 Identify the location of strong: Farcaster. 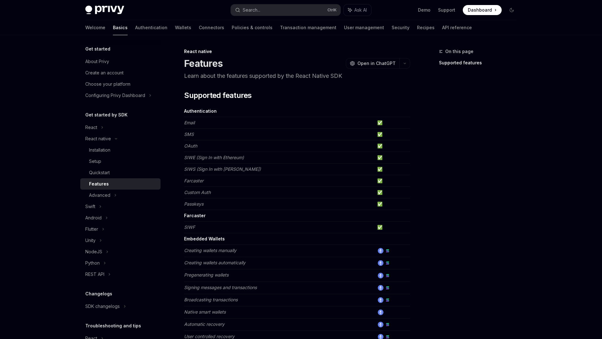
(195, 215).